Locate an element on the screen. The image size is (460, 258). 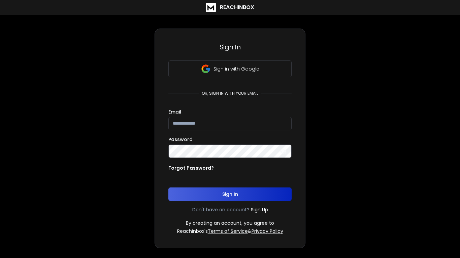
button: Sign in with Google is located at coordinates (230, 69).